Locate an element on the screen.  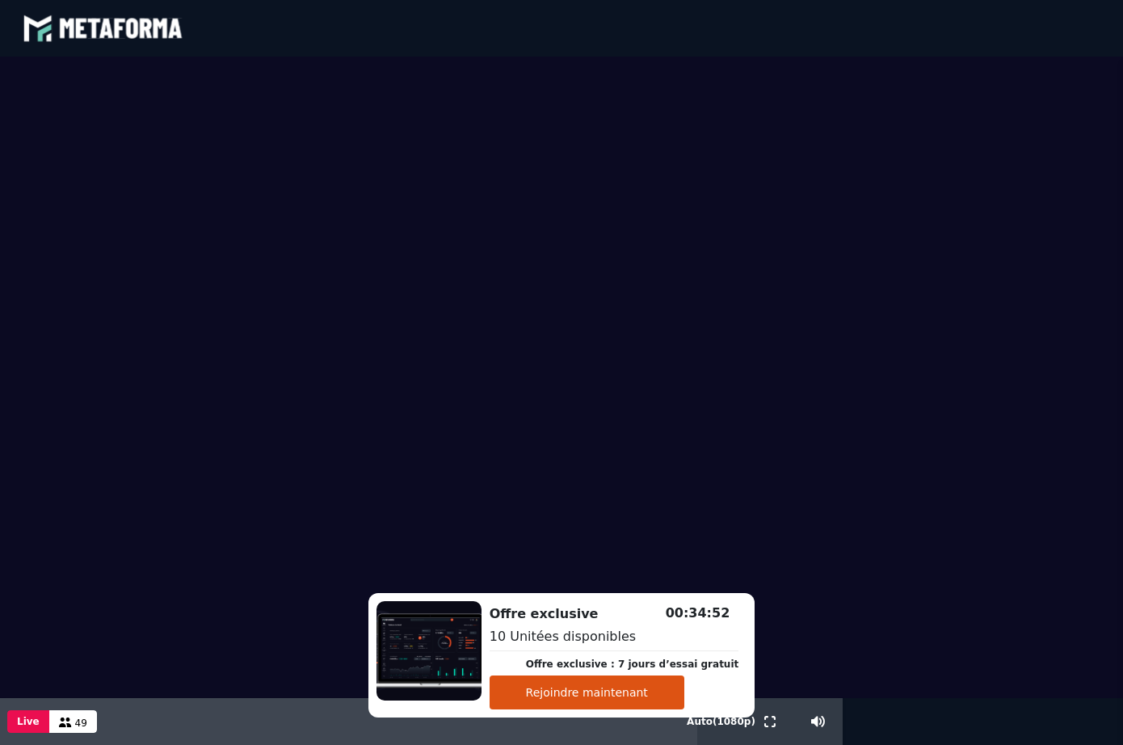
span: Auto ( 1080 p) is located at coordinates (720, 721).